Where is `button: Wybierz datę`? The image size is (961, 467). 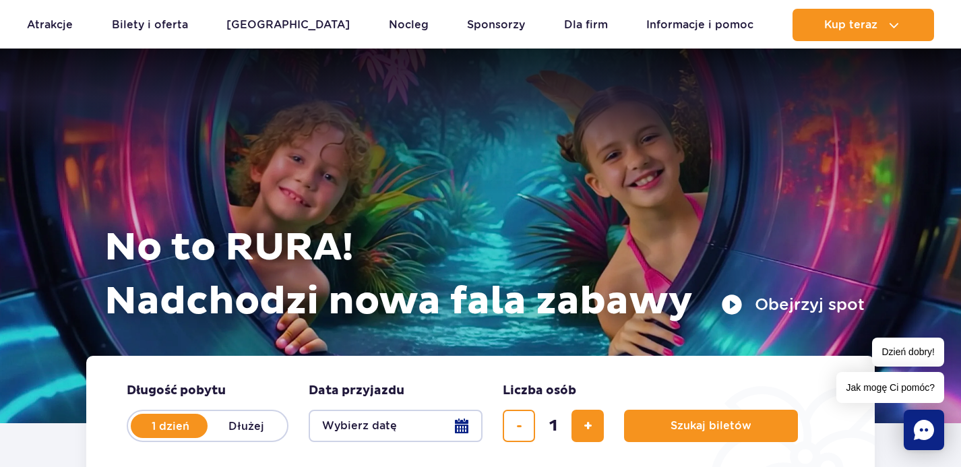 button: Wybierz datę is located at coordinates (396, 426).